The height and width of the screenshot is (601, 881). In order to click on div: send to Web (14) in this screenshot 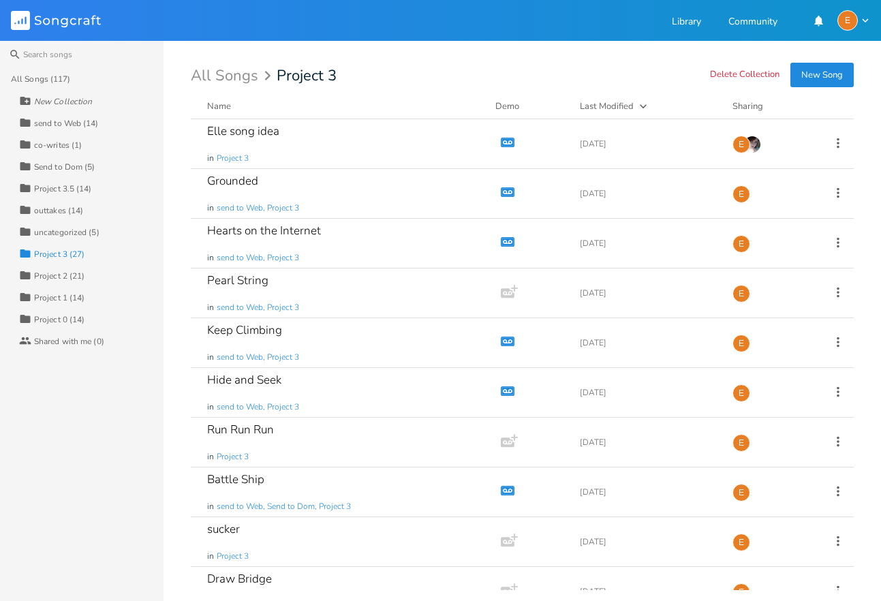, I will do `click(66, 123)`.